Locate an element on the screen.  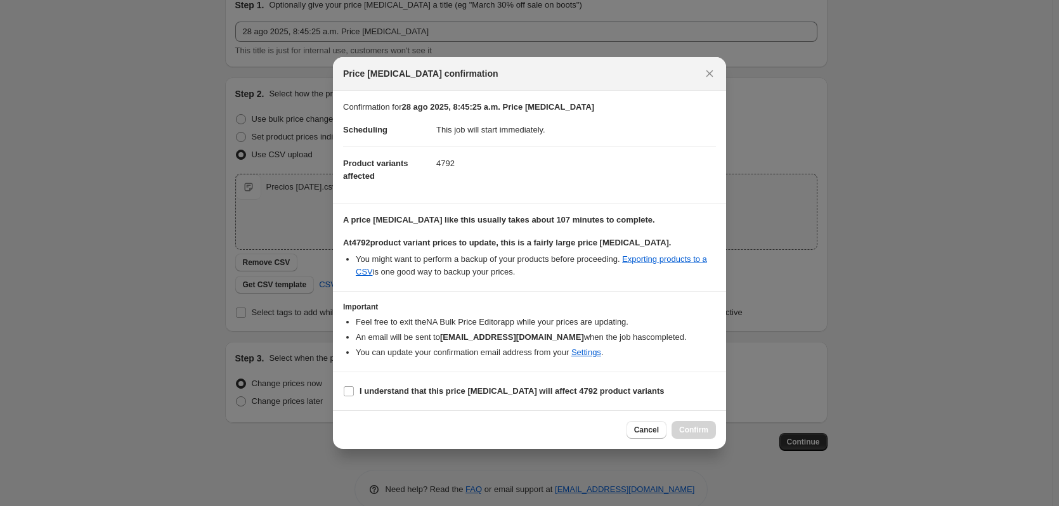
span: Product variants affected is located at coordinates (375, 169).